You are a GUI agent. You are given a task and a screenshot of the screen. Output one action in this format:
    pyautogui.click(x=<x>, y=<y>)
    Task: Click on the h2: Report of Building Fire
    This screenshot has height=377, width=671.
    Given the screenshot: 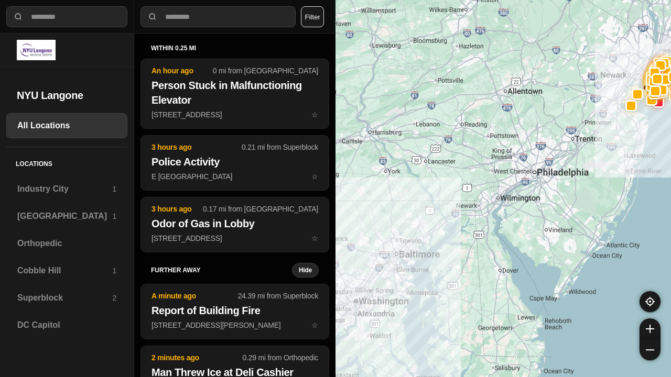 What is the action you would take?
    pyautogui.click(x=235, y=311)
    